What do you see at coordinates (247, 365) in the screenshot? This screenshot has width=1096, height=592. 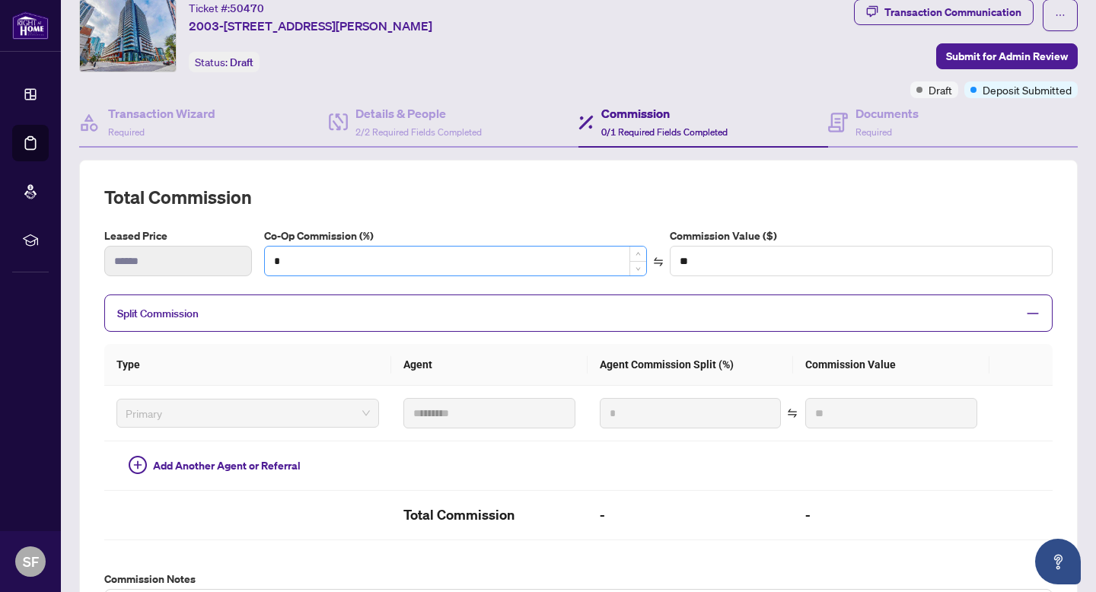 I see `th: Type` at bounding box center [247, 365].